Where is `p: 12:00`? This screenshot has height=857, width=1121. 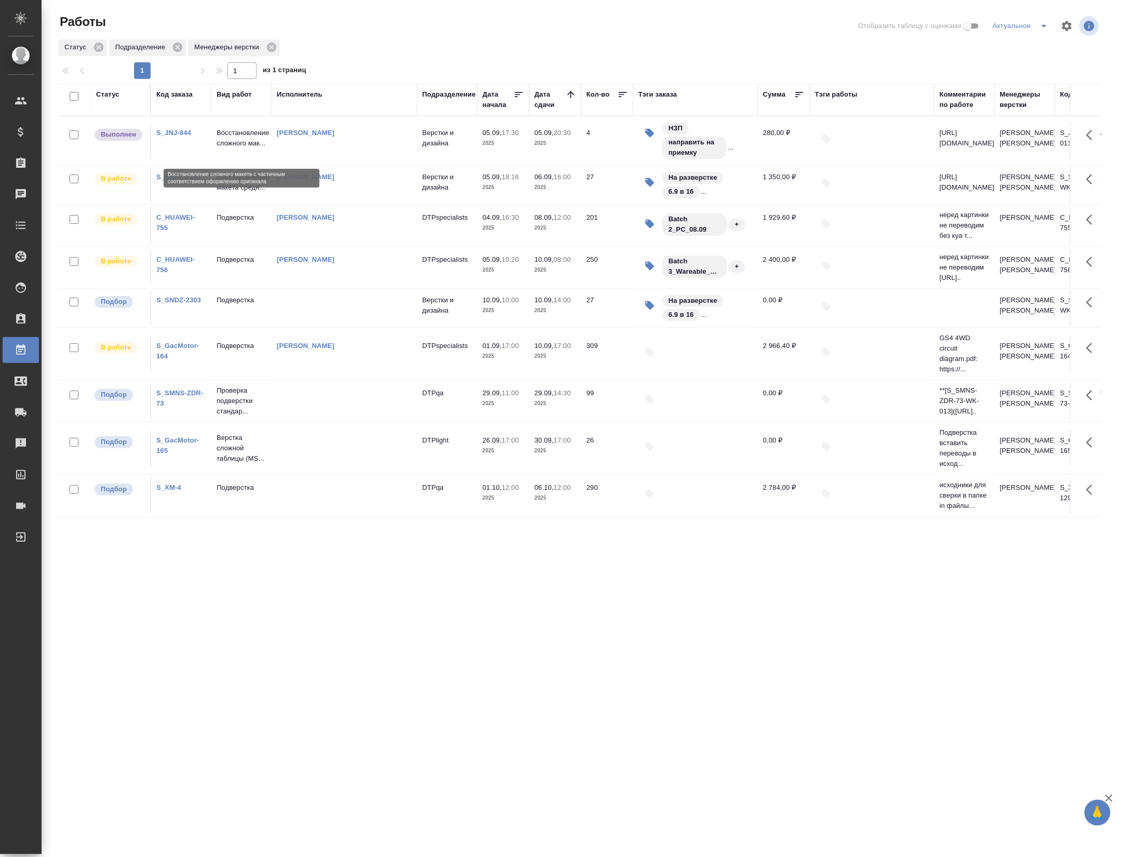
p: 12:00 is located at coordinates (562, 217).